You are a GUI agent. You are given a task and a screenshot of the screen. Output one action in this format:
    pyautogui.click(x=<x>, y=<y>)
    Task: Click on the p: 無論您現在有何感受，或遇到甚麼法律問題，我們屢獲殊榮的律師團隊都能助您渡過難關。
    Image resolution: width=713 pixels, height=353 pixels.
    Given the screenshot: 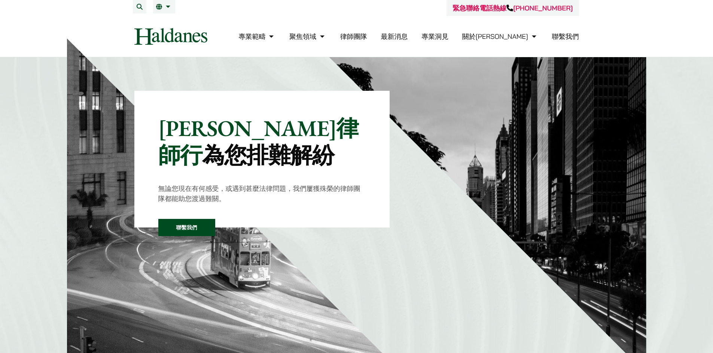 What is the action you would take?
    pyautogui.click(x=262, y=194)
    